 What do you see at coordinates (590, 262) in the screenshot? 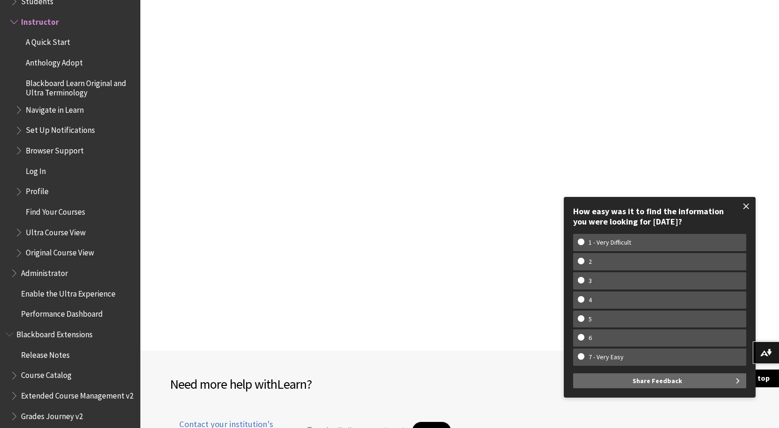
I see `w-span: 2` at bounding box center [590, 262].